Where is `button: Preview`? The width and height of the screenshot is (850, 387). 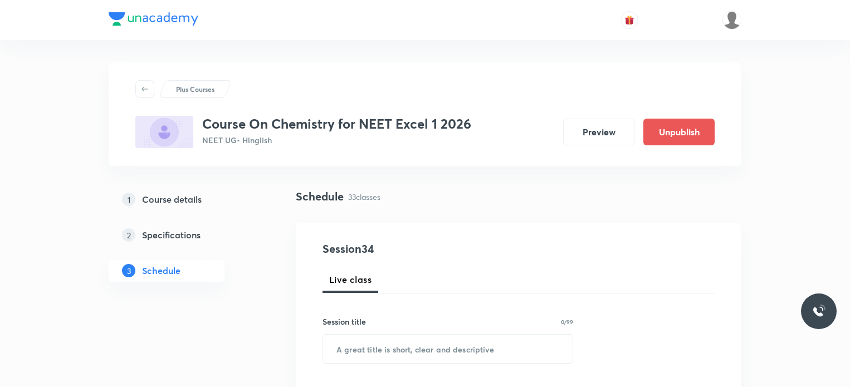
button: Preview is located at coordinates (599, 132).